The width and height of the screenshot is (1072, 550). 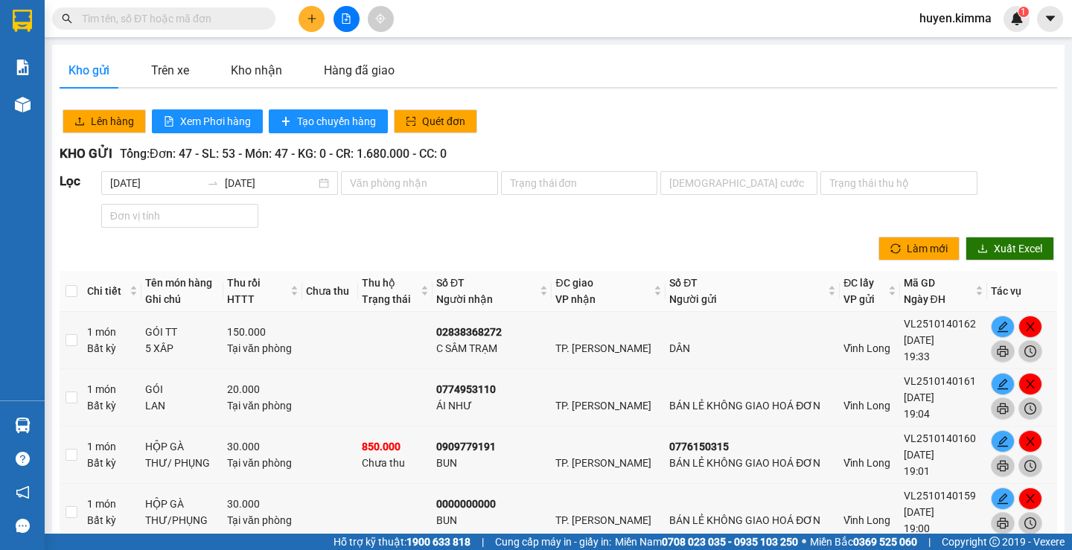 I want to click on button: plus, so click(x=311, y=19).